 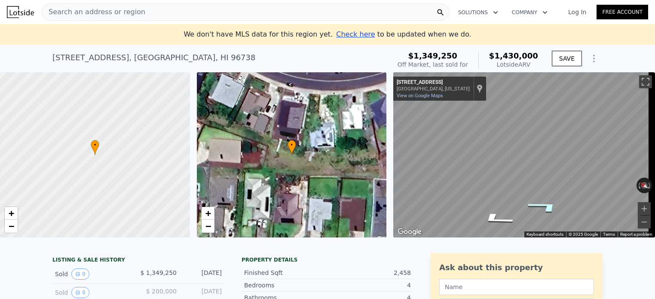 What do you see at coordinates (480, 89) in the screenshot?
I see `a: Show location on map` at bounding box center [480, 89].